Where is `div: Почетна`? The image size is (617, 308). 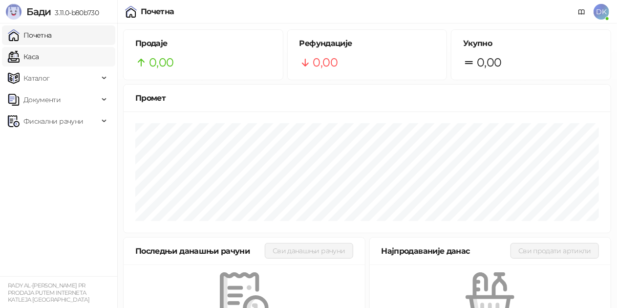 div: Почетна is located at coordinates (157, 12).